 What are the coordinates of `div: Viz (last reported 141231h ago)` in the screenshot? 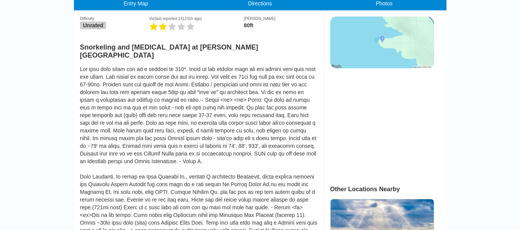 It's located at (196, 18).